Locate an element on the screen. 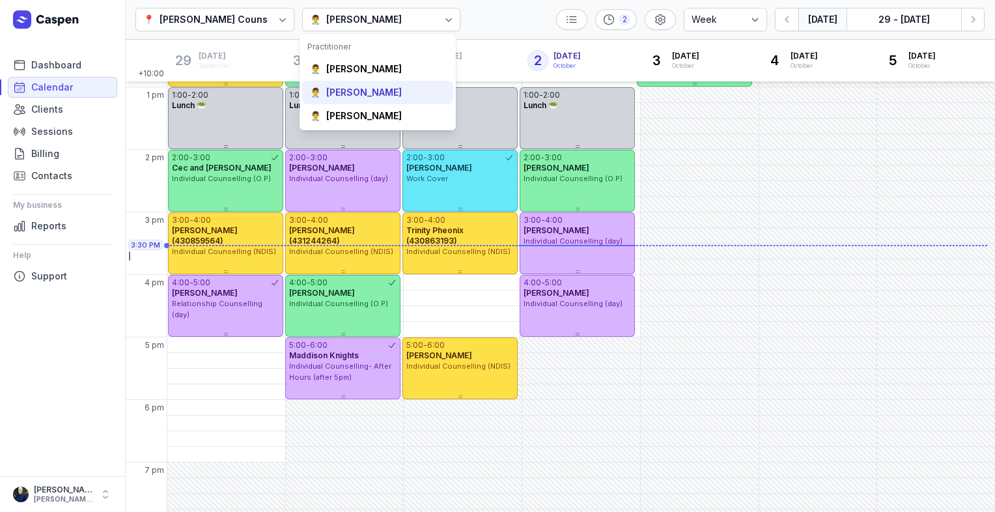  span: Relationship Counselling (day) is located at coordinates (217, 309).